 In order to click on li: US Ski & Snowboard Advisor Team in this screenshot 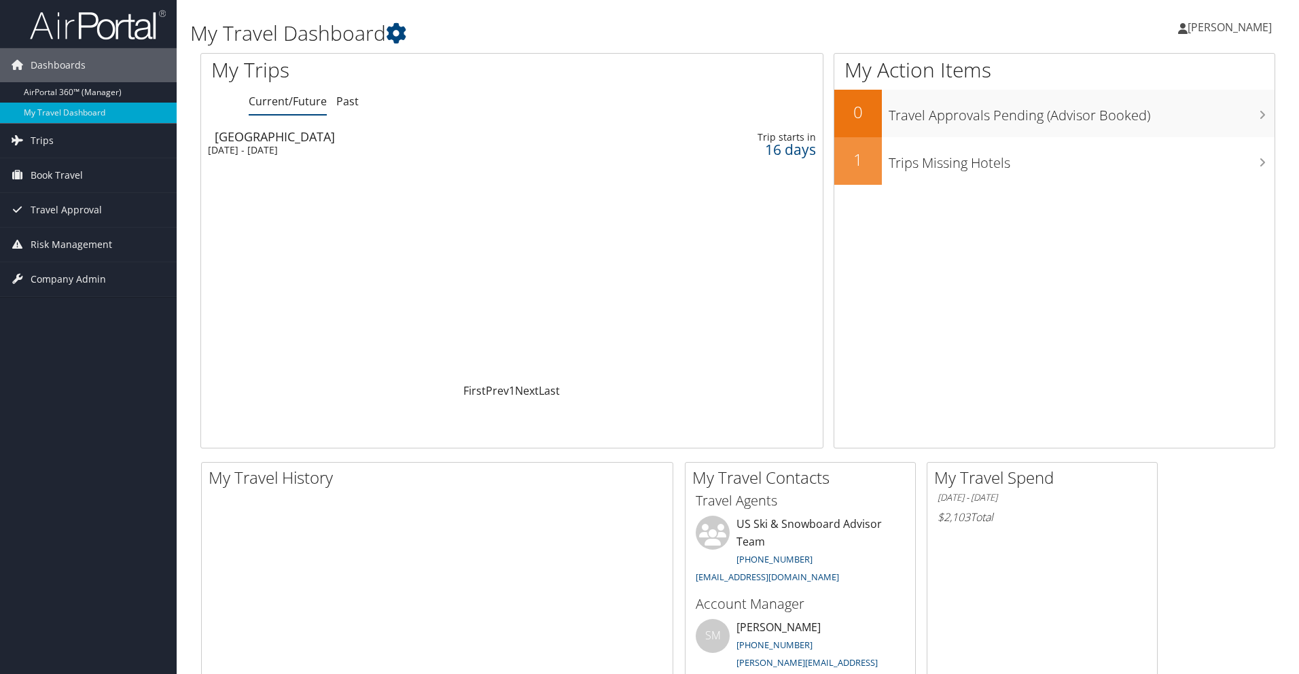, I will do `click(800, 552)`.